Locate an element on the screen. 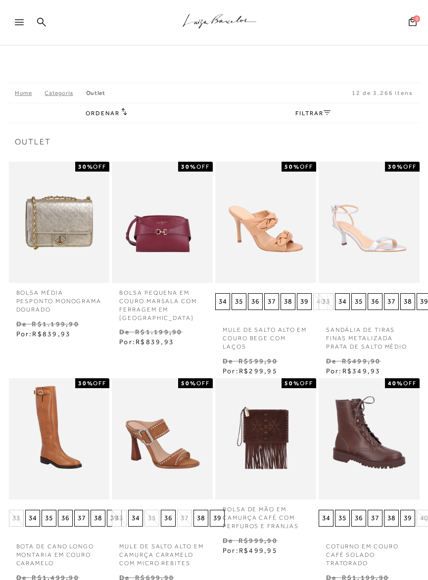 Image resolution: width=428 pixels, height=580 pixels. a: Bolsa média pesponto monograma dourado is located at coordinates (59, 298).